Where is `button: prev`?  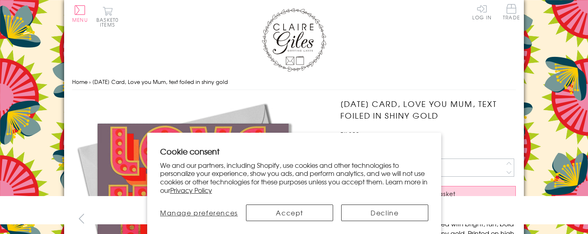
button: prev is located at coordinates (81, 218).